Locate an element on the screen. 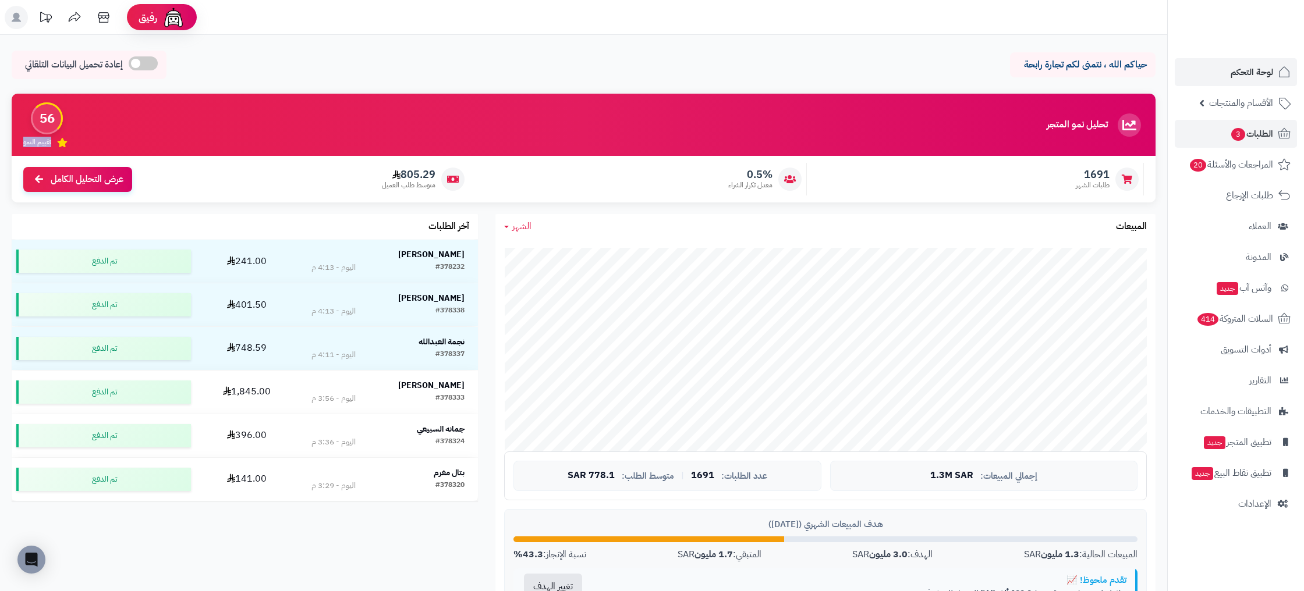 This screenshot has width=1304, height=591. div: المتبقي: SAR is located at coordinates (720, 555).